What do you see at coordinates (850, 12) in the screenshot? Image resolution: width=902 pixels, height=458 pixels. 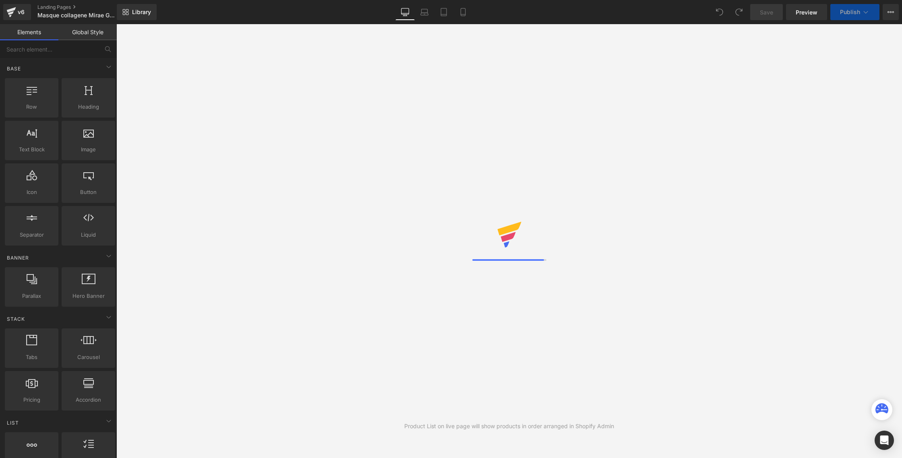 I see `span: Publish` at bounding box center [850, 12].